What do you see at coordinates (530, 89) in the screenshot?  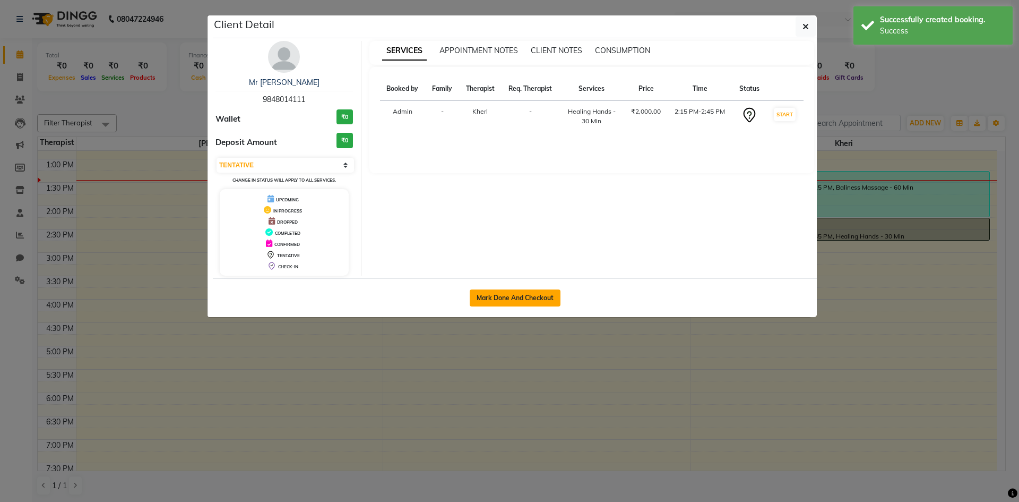 I see `th: Req. Therapist` at bounding box center [530, 89].